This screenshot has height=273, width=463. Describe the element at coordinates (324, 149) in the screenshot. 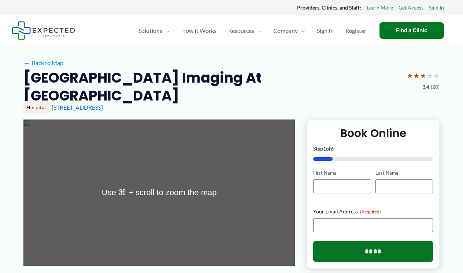

I see `span: 1` at that location.